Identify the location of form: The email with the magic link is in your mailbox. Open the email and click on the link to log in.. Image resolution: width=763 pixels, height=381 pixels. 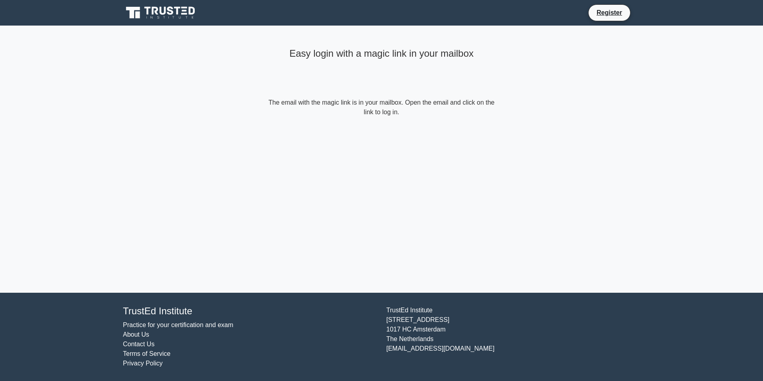
(381, 107).